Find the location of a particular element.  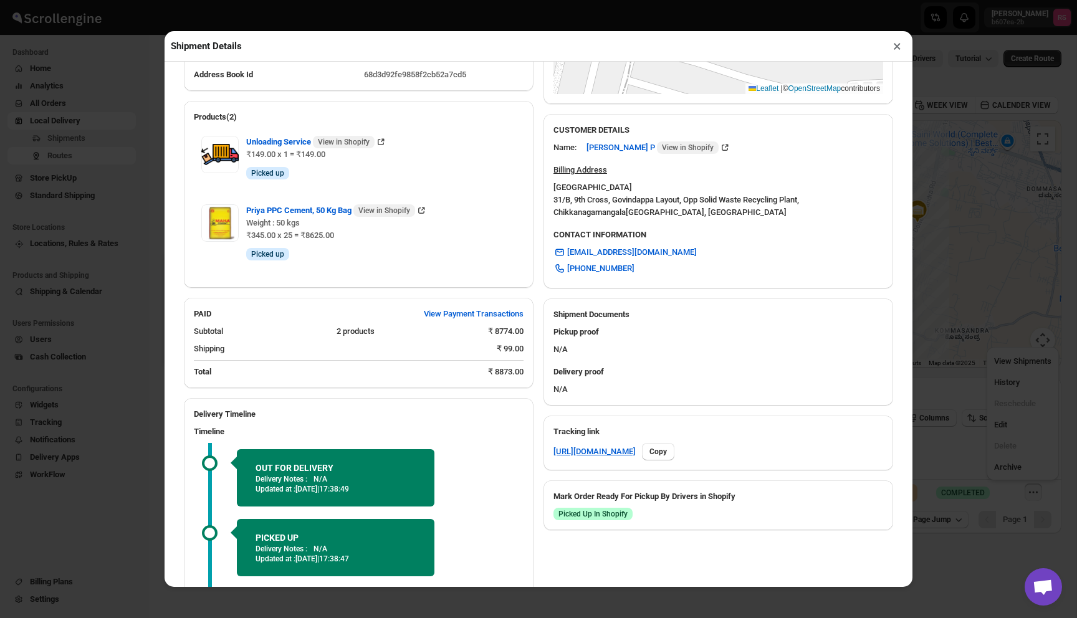

h2: PAID is located at coordinates (203, 314).